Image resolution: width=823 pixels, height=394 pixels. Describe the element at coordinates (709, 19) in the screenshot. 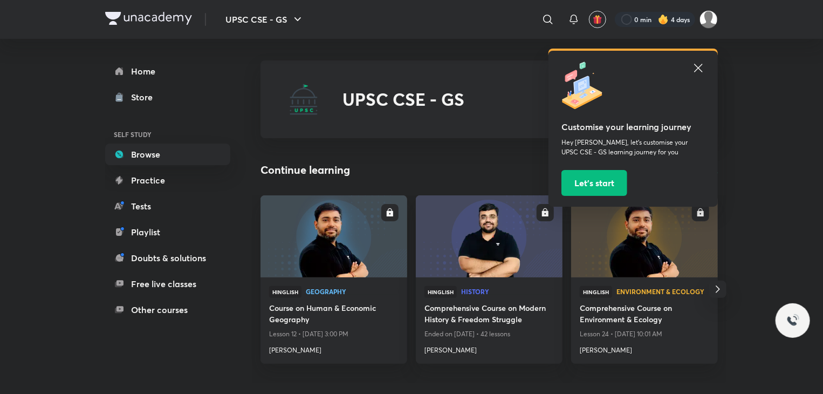

I see `img: Shubham Kumar` at that location.